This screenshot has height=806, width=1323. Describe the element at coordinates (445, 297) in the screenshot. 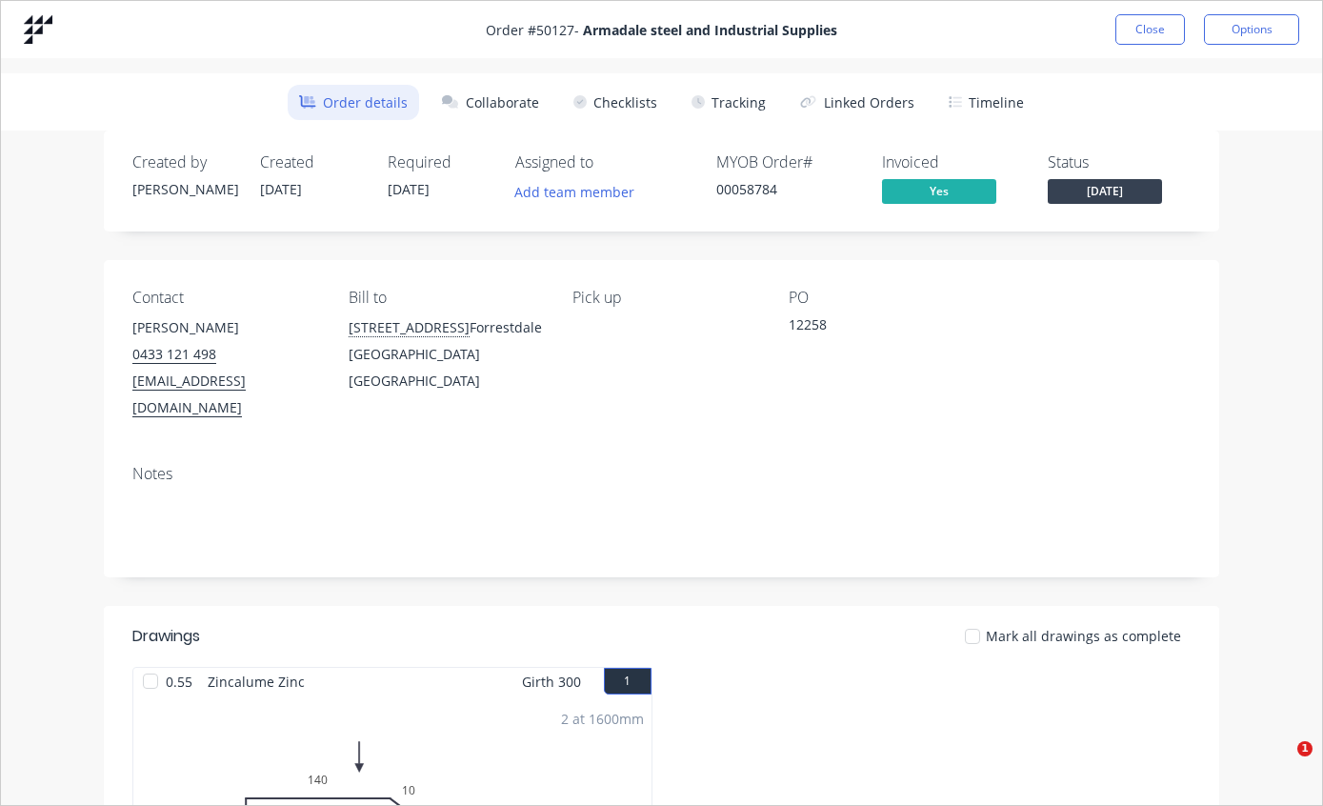

I see `div: Bill to` at that location.